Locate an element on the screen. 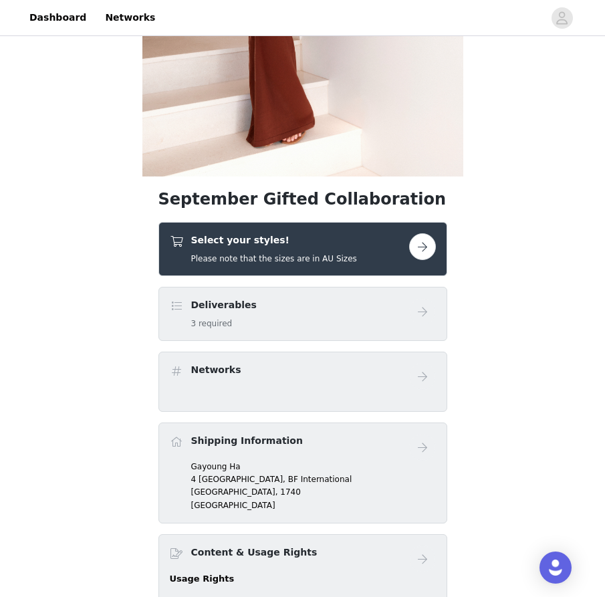  h4: Content & Usage Rights is located at coordinates (254, 552).